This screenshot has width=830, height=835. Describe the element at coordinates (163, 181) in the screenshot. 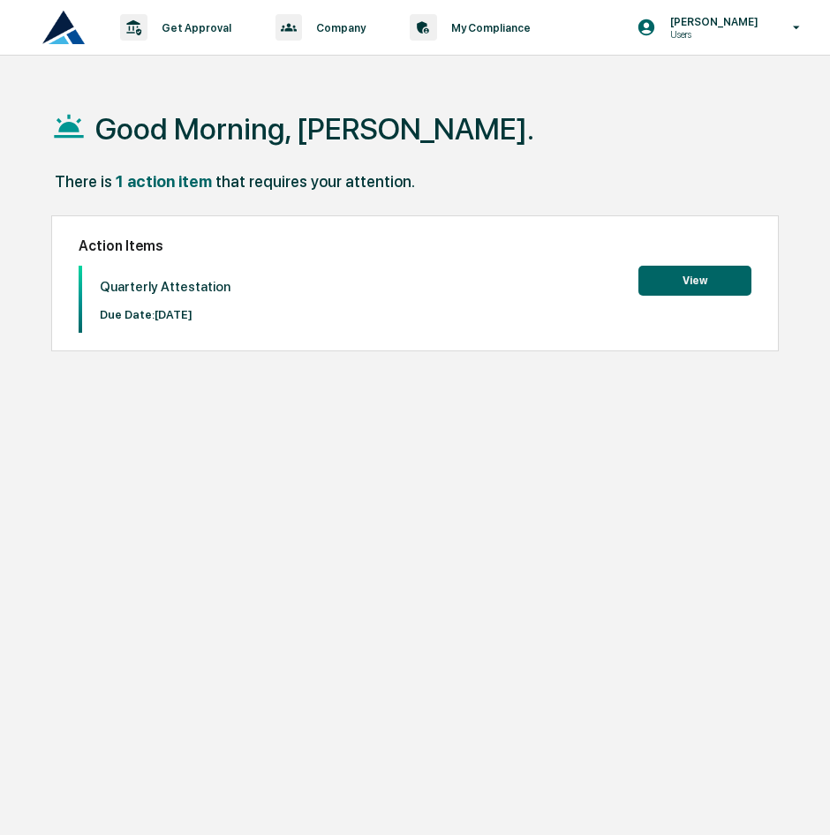

I see `div: 1 action item` at that location.